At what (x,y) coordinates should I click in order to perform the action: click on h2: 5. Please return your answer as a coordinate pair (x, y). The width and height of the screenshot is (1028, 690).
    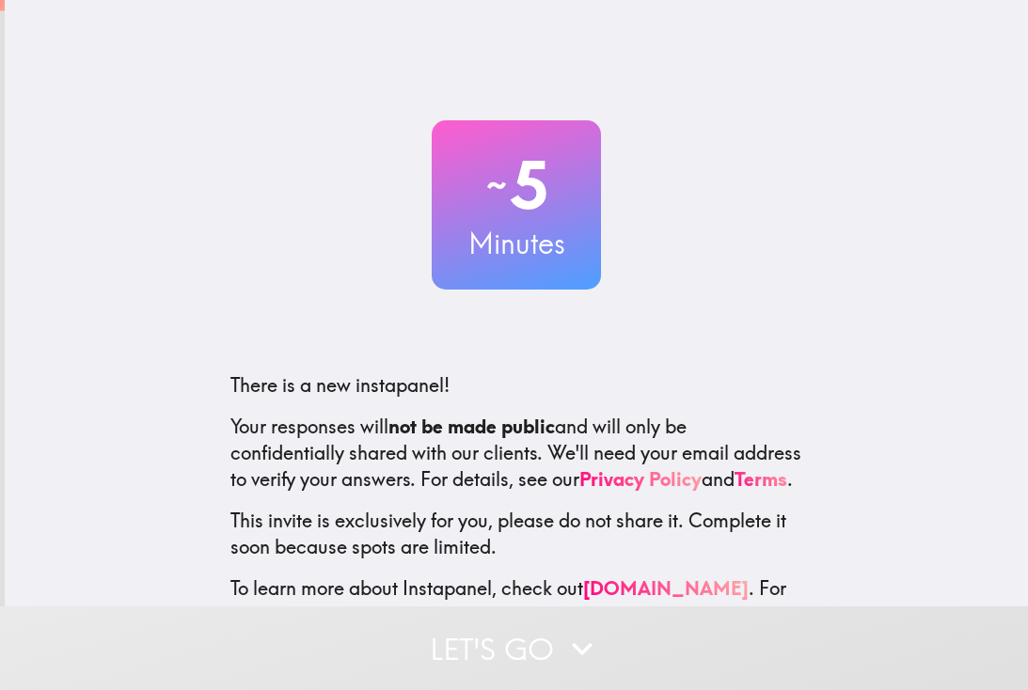
    Looking at the image, I should click on (516, 185).